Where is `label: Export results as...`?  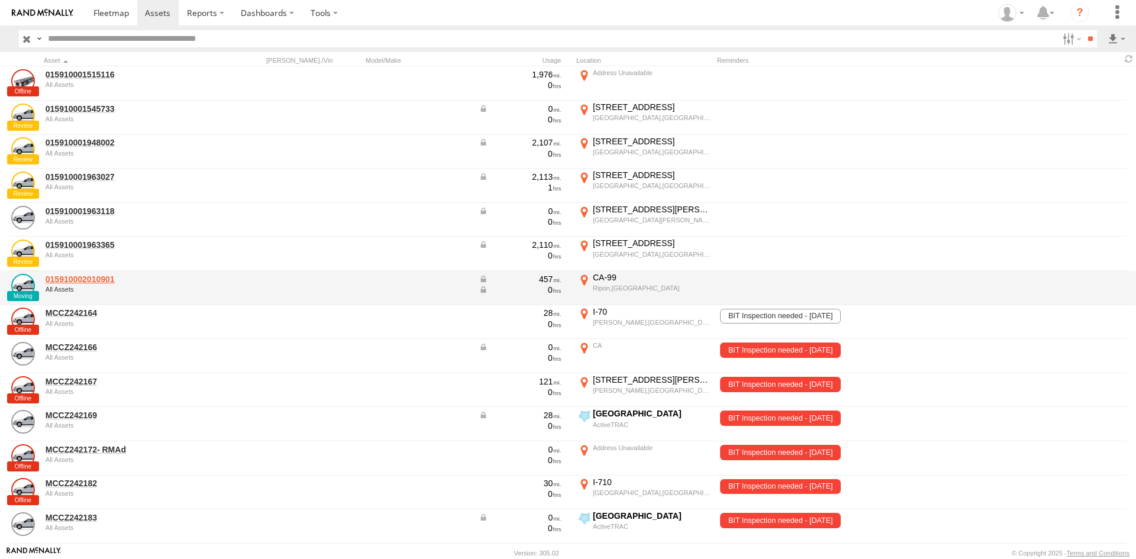
label: Export results as... is located at coordinates (1116, 38).